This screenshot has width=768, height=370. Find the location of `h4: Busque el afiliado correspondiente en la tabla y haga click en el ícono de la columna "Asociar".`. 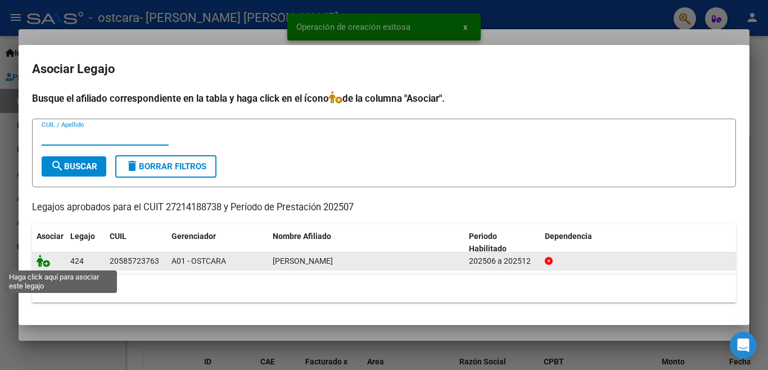

h4: Busque el afiliado correspondiente en la tabla y haga click en el ícono de la columna "Asociar". is located at coordinates (384, 98).